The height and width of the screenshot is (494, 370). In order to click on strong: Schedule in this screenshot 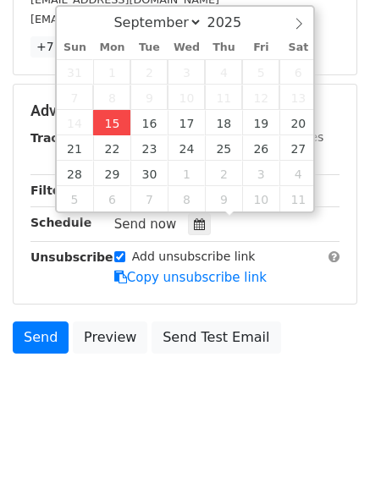, I will do `click(61, 222)`.